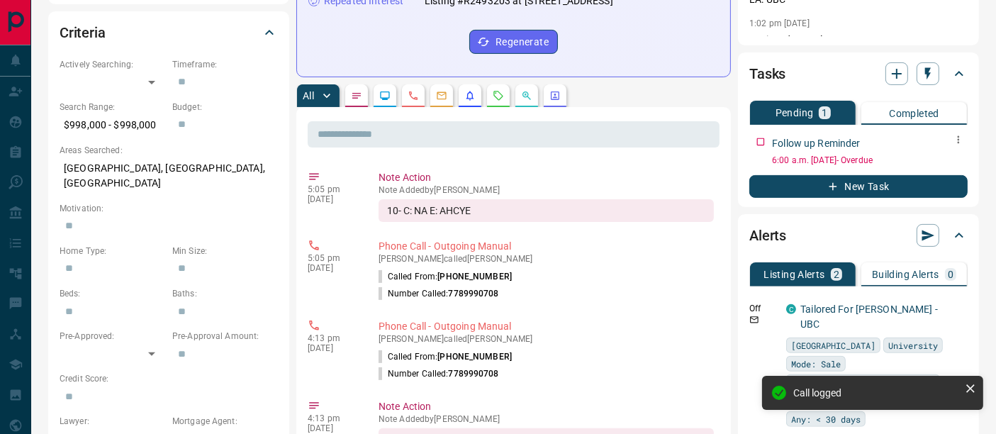 This screenshot has width=996, height=434. Describe the element at coordinates (794, 274) in the screenshot. I see `p: Listing Alerts` at that location.